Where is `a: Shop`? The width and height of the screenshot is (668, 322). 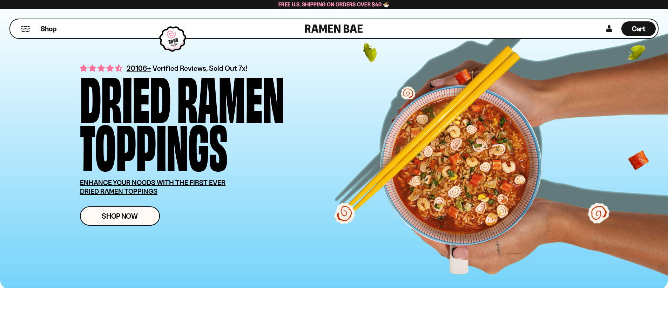
a: Shop is located at coordinates (48, 29).